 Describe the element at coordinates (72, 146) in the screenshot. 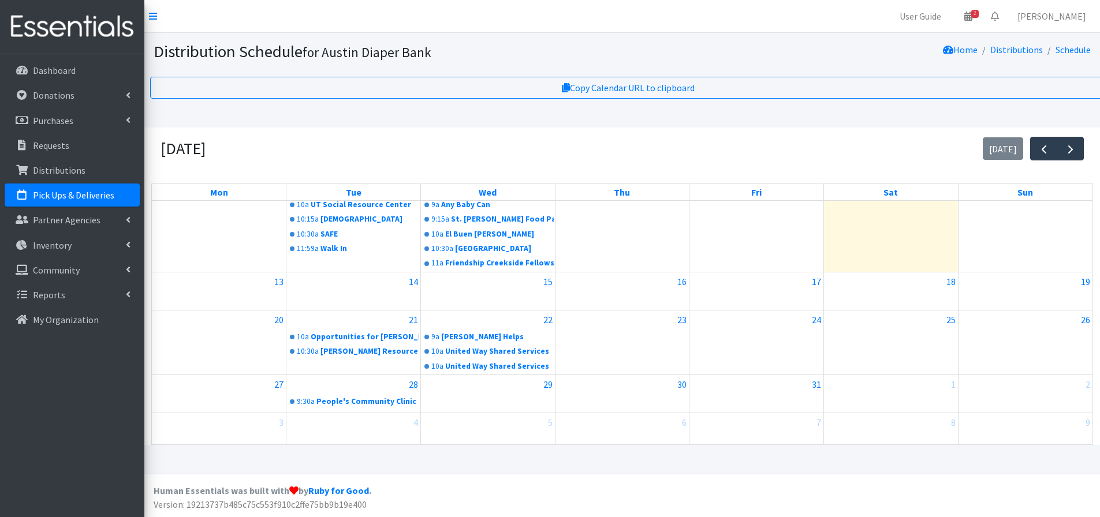

I see `a: Requests` at that location.